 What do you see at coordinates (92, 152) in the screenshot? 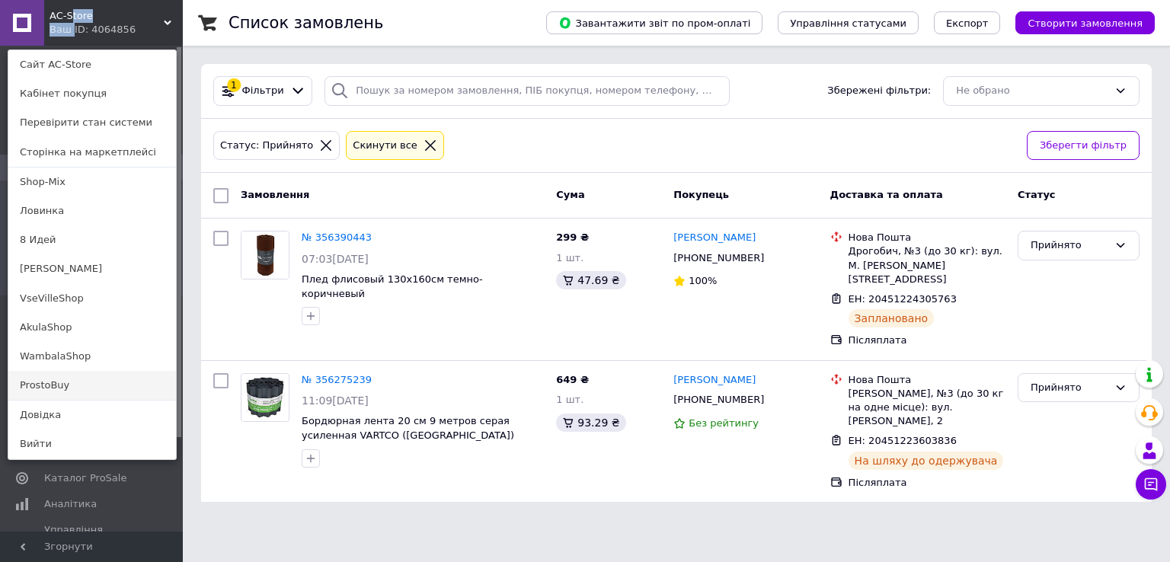
I see `a: Сторінка на маркетплейсі` at bounding box center [92, 152].